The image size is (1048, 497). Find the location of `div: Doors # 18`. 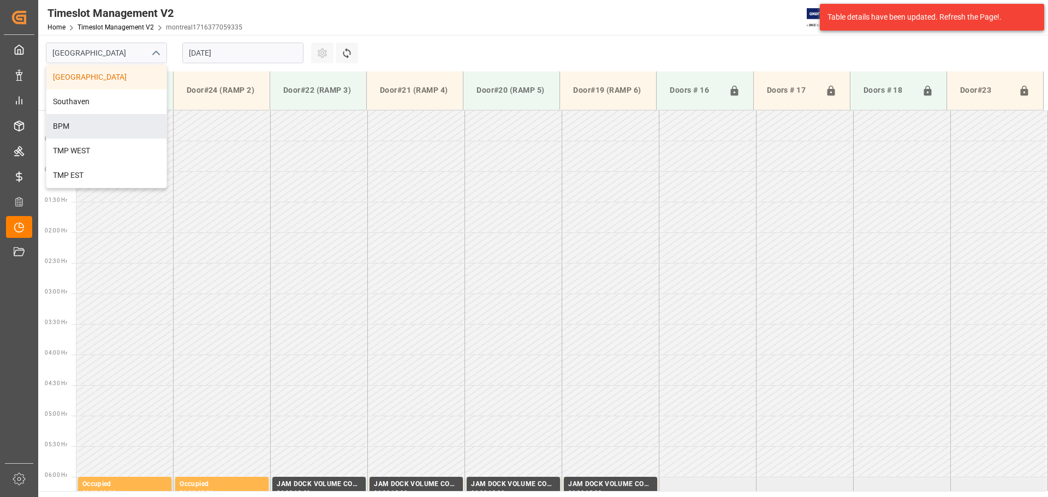

div: Doors # 18 is located at coordinates (888, 91).